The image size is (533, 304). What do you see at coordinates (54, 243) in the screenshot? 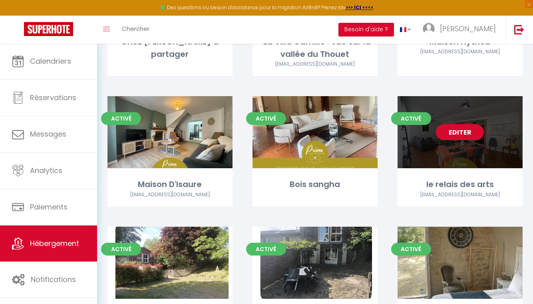
I see `span: Hébergement` at bounding box center [54, 243].